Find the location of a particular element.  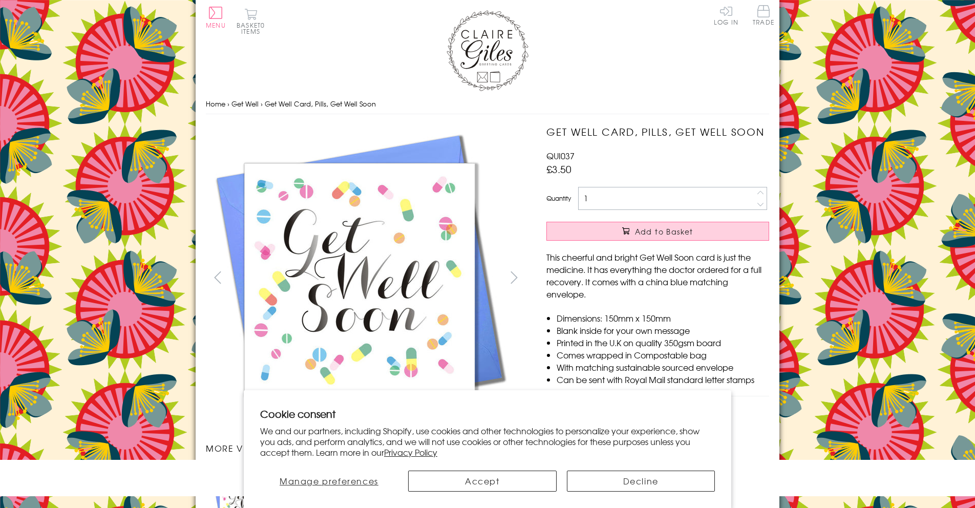

span: Get Well Card, Pills, Get Well Soon is located at coordinates (320, 103).